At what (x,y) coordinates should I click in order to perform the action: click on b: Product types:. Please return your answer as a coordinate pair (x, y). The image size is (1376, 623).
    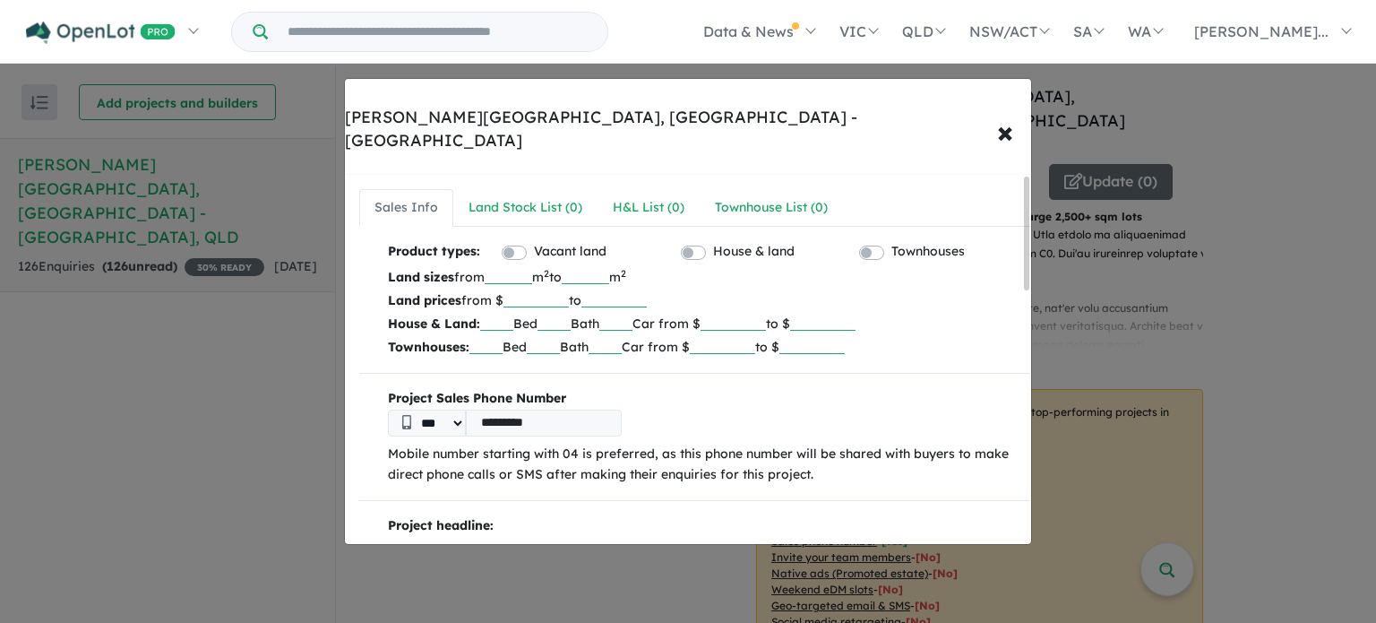
    Looking at the image, I should click on (434, 253).